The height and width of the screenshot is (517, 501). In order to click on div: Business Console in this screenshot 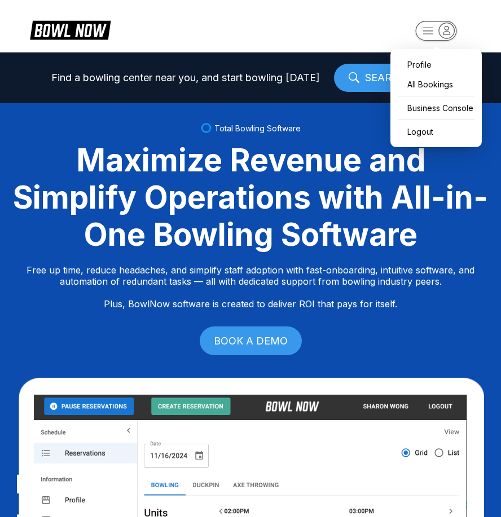, I will do `click(436, 108)`.